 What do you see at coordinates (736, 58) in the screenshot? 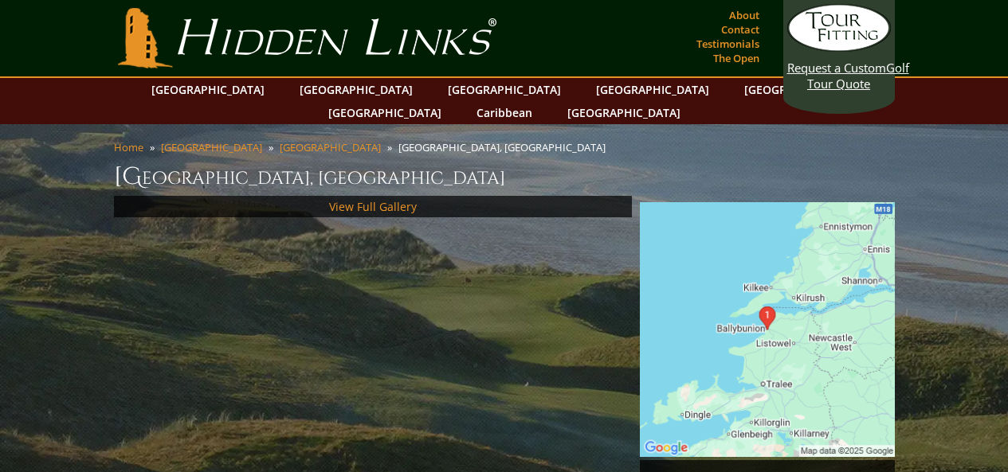
I see `a: The Open` at bounding box center [736, 58].